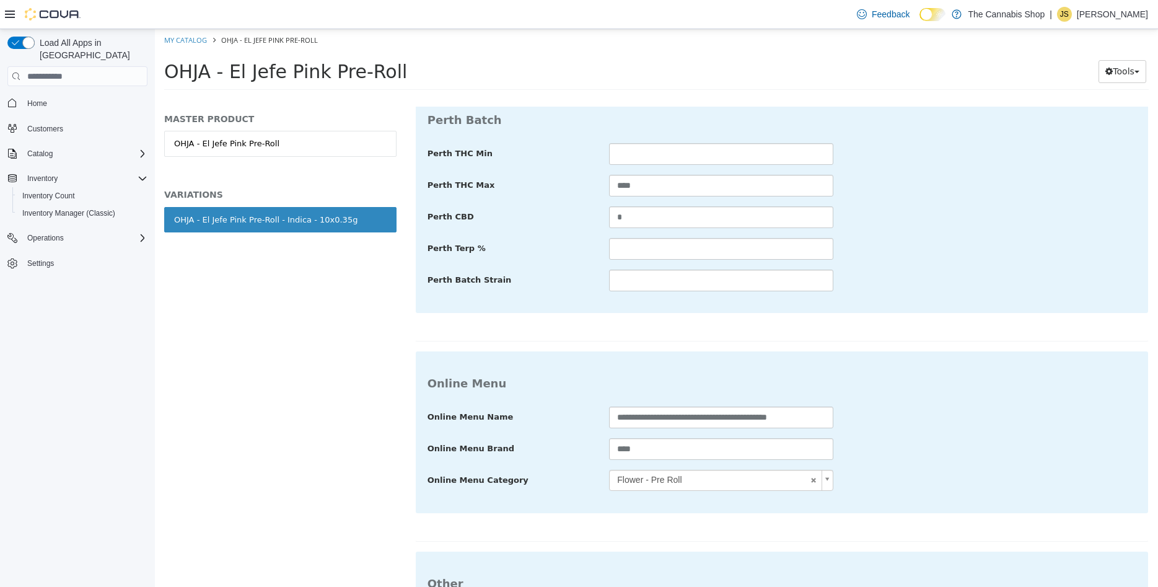 The image size is (1158, 587). I want to click on a: My Catalog, so click(30, 11).